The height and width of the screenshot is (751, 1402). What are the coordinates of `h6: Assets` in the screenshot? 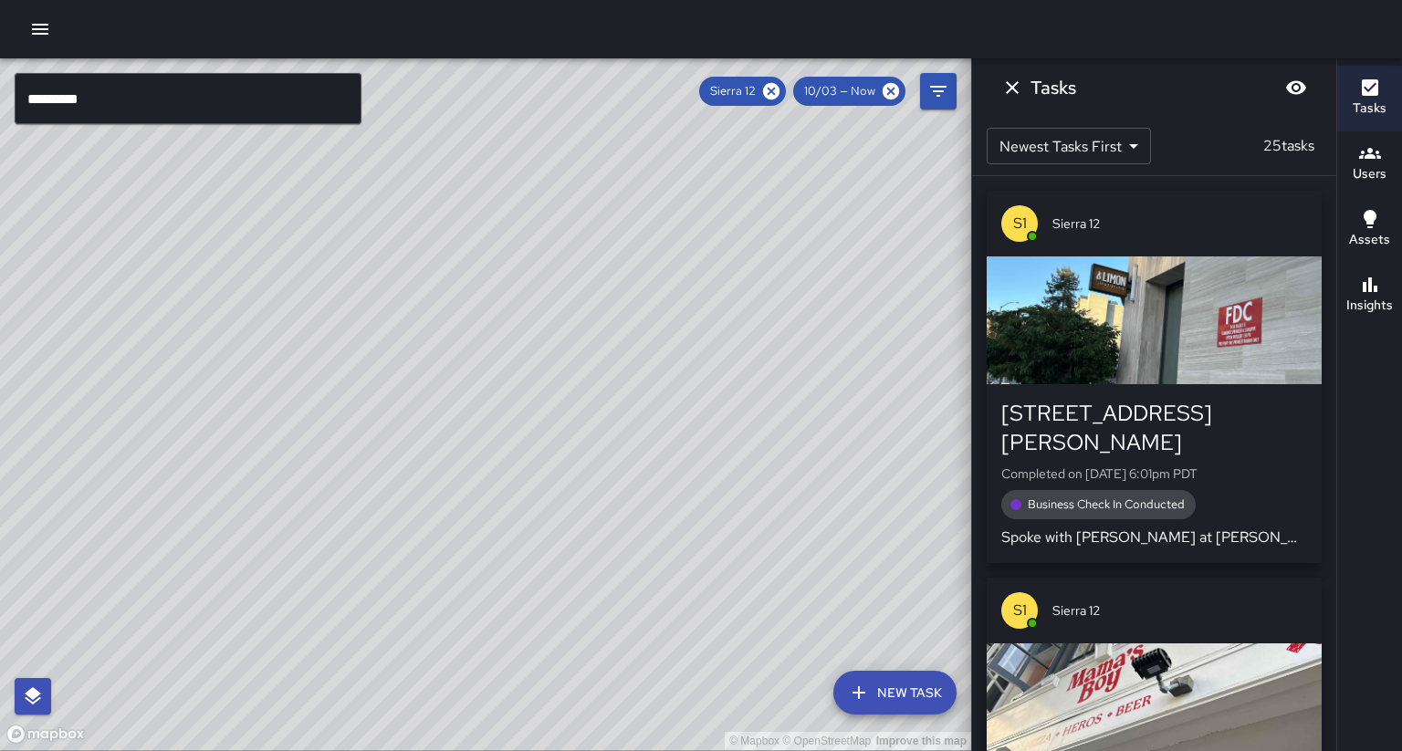 It's located at (1369, 240).